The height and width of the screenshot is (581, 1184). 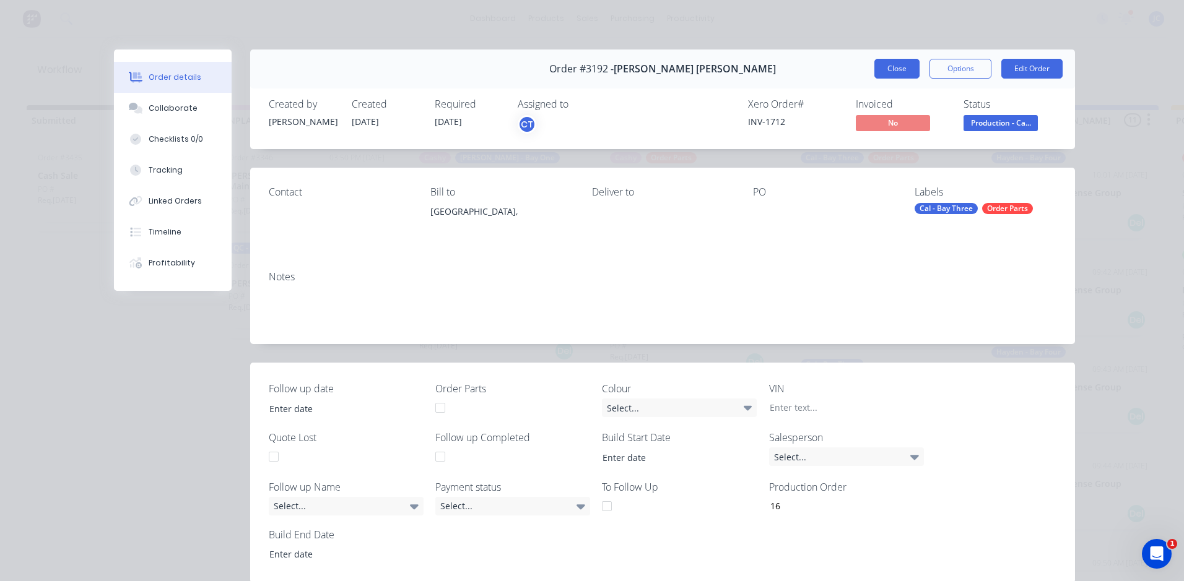 I want to click on div: CT, so click(x=527, y=124).